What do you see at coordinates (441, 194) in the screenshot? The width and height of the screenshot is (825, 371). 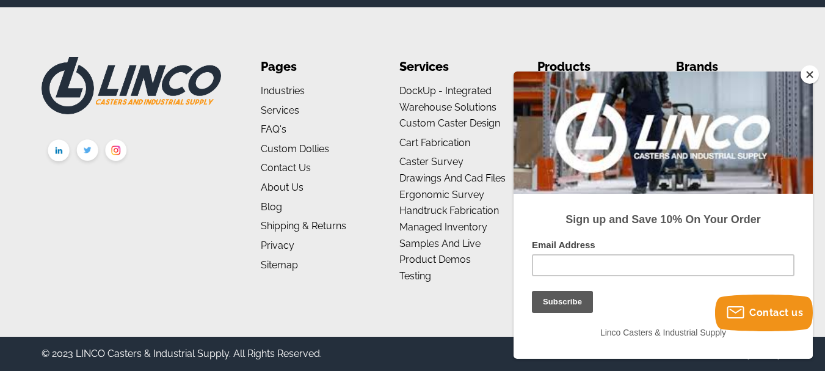 I see `a: Ergonomic Survey` at bounding box center [441, 194].